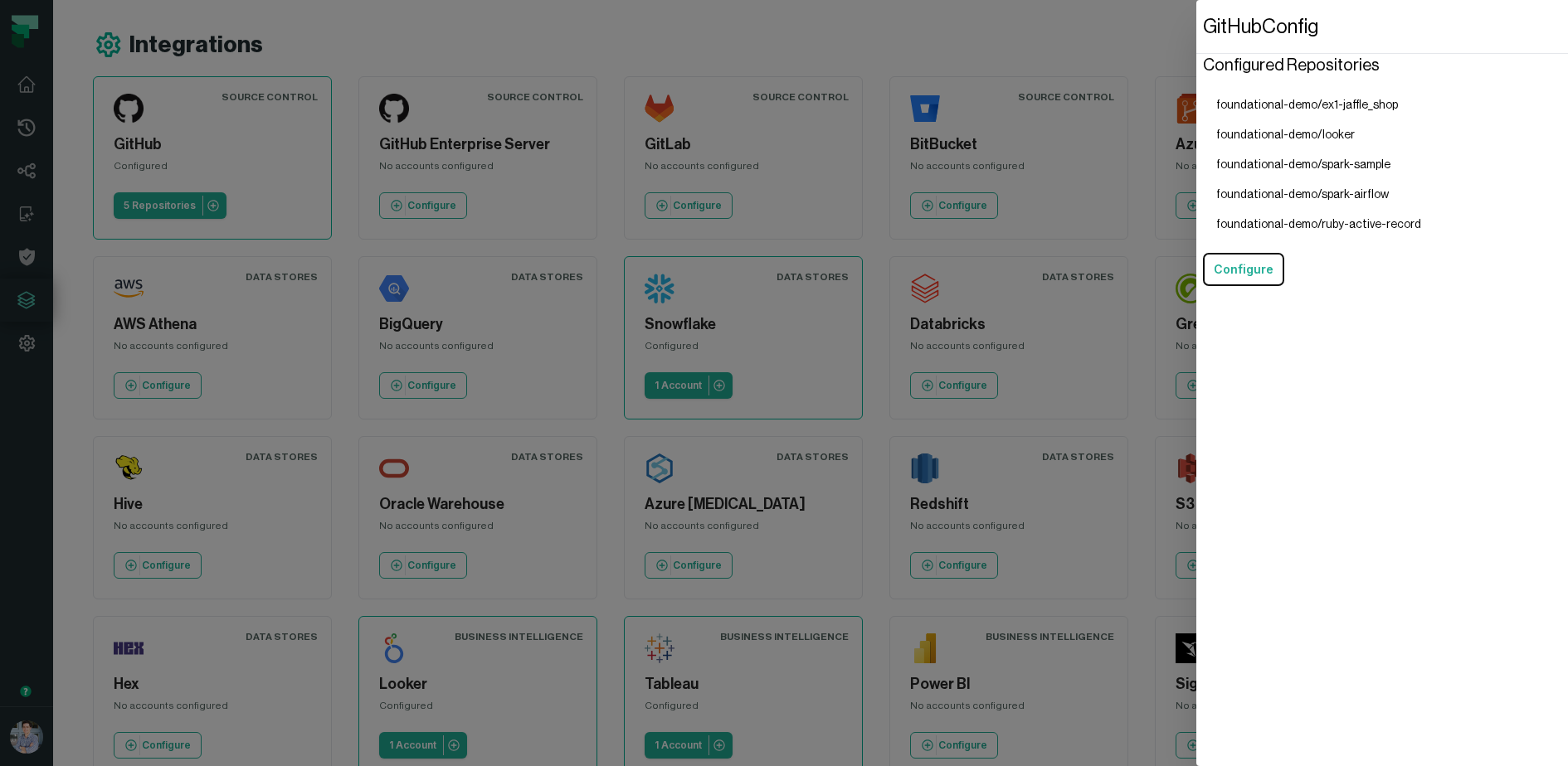  What do you see at coordinates (1291, 66) in the screenshot?
I see `header: Configured Repositories` at bounding box center [1291, 66].